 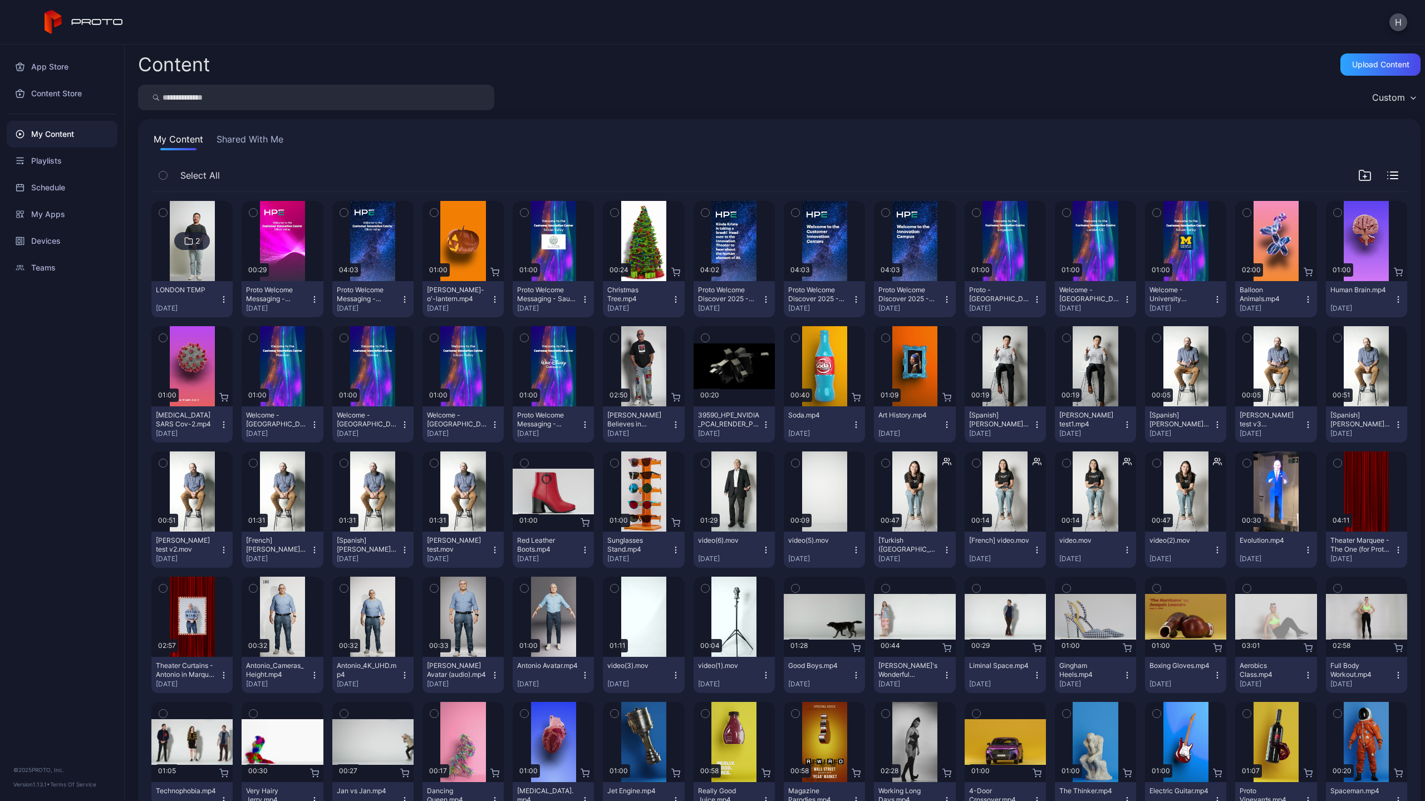 What do you see at coordinates (186, 545) in the screenshot?
I see `div: Daniel test v2.mov` at bounding box center [186, 545].